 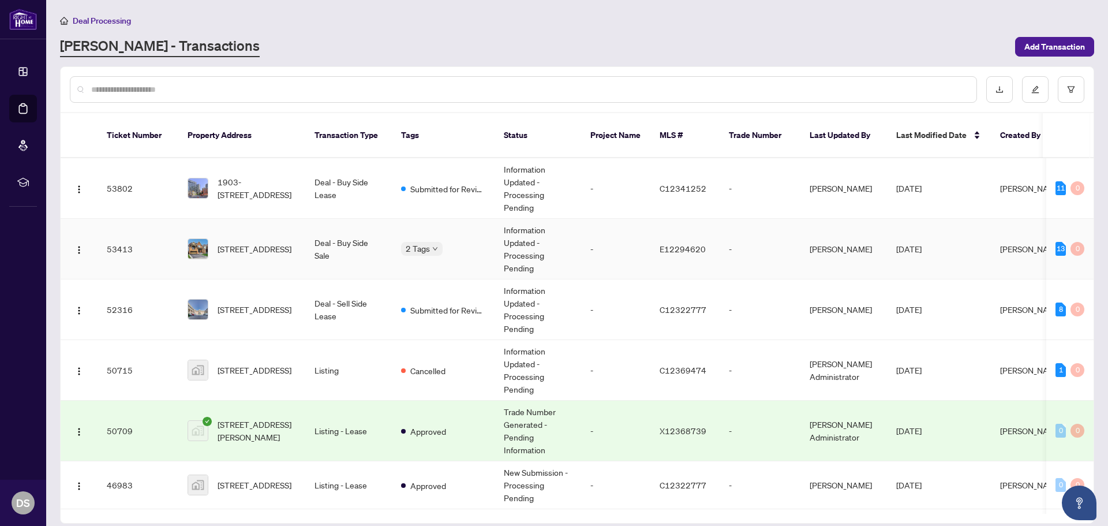 I want to click on span: Last Modified Date, so click(x=932, y=135).